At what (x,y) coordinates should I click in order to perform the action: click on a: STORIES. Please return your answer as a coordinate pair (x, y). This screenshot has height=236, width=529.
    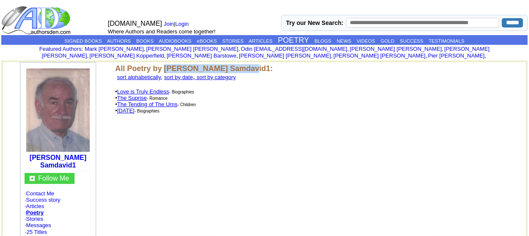
    Looking at the image, I should click on (233, 41).